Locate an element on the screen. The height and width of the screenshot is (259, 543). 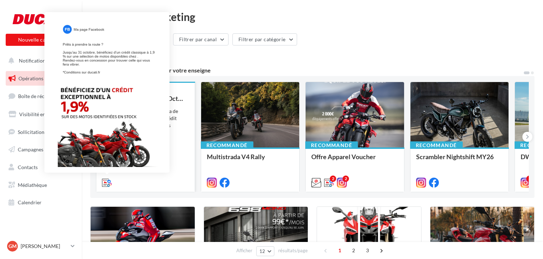
button: Filtrer par catégorie is located at coordinates (265, 39).